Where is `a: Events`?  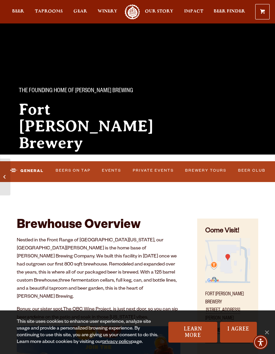 a: Events is located at coordinates (112, 171).